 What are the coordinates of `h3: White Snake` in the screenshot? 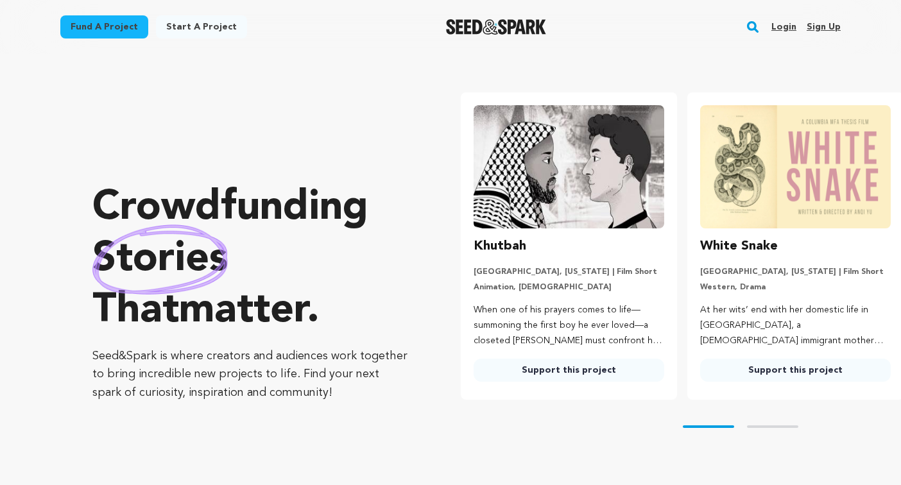 It's located at (739, 246).